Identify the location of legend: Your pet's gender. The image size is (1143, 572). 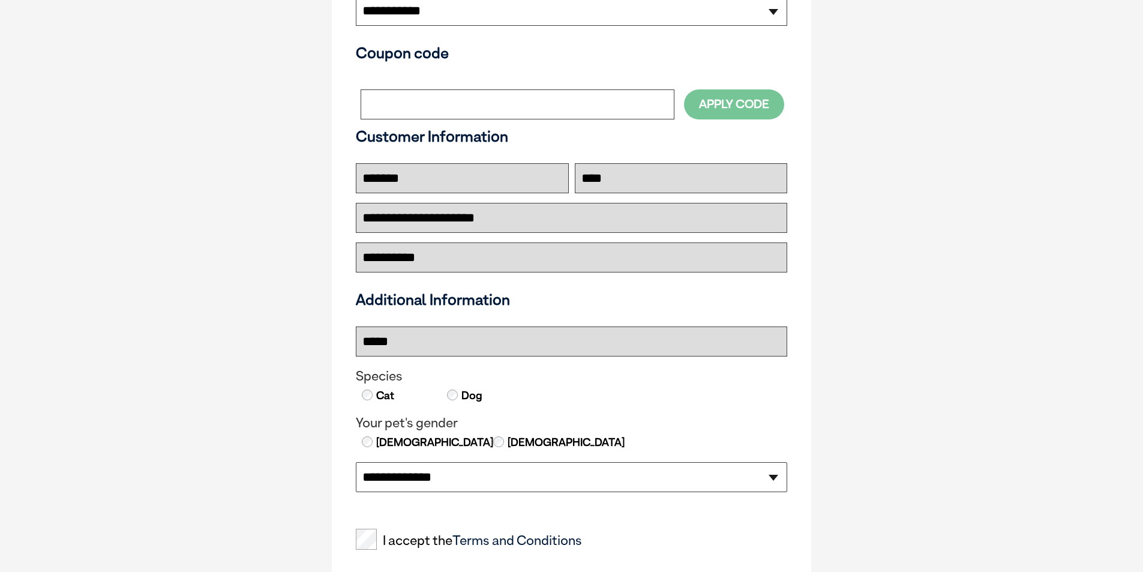
(571, 423).